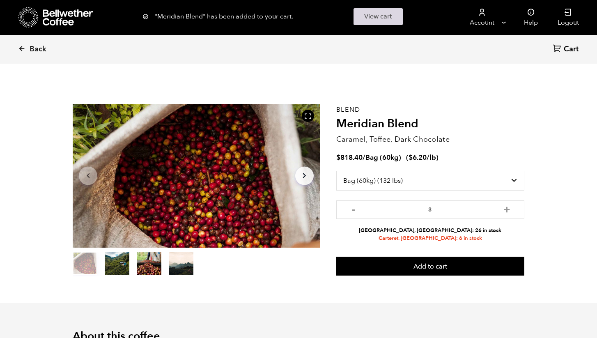 Image resolution: width=597 pixels, height=338 pixels. Describe the element at coordinates (571, 49) in the screenshot. I see `span: Cart` at that location.